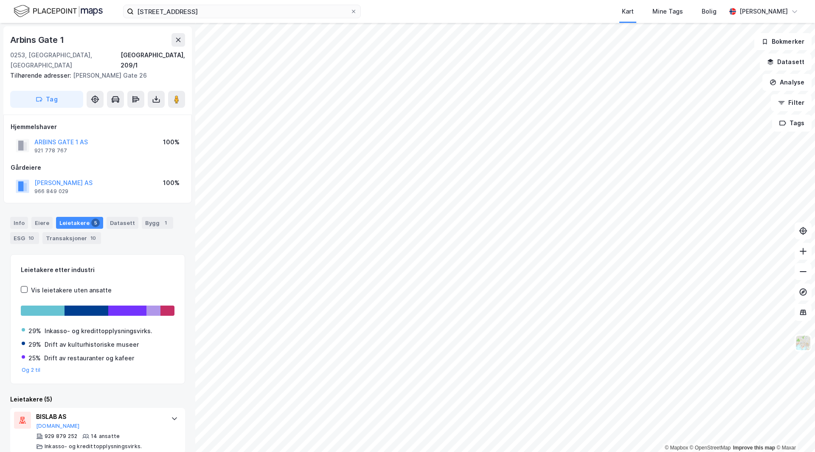 This screenshot has width=815, height=452. Describe the element at coordinates (783, 42) in the screenshot. I see `button: Bokmerker` at that location.